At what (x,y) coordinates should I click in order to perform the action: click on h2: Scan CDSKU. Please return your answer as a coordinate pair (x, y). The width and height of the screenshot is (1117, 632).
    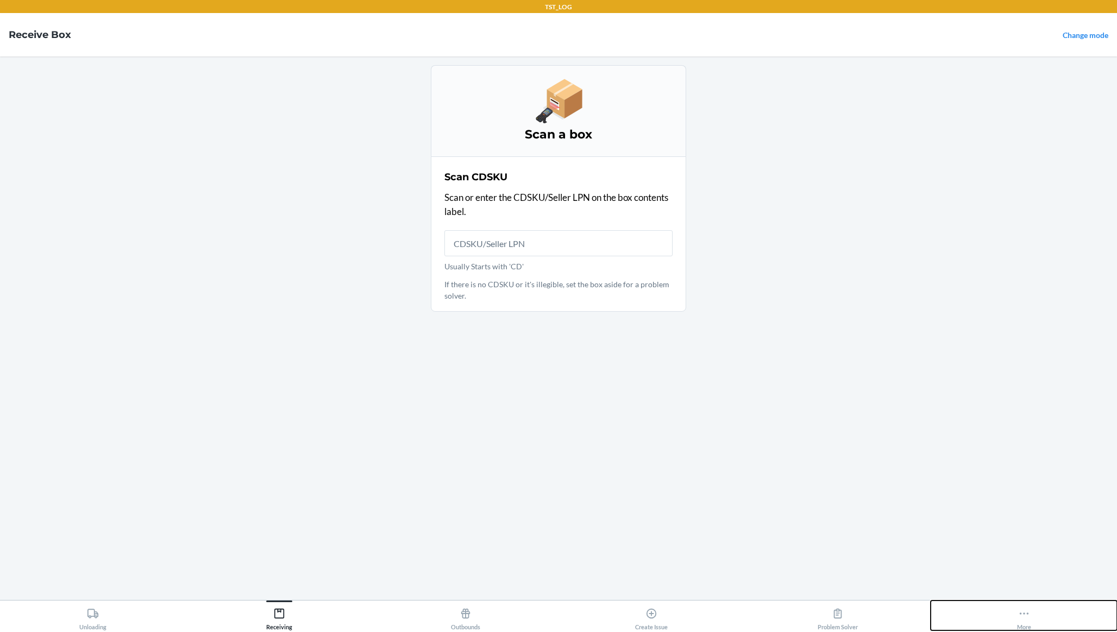
    Looking at the image, I should click on (476, 177).